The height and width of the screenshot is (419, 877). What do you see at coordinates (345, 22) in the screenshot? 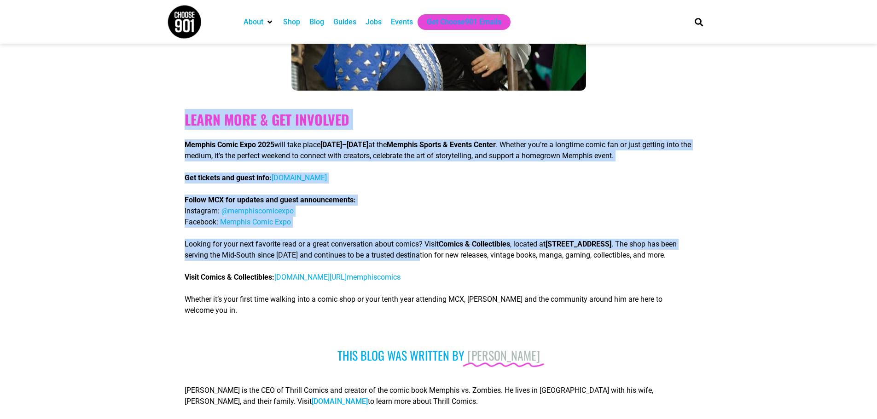
I see `div: Guides` at bounding box center [345, 22].